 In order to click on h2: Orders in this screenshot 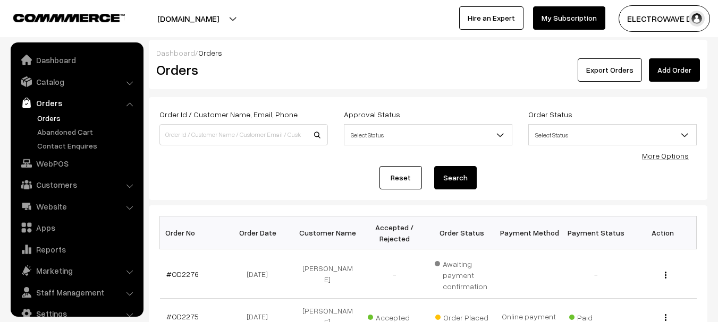, I will do `click(241, 70)`.